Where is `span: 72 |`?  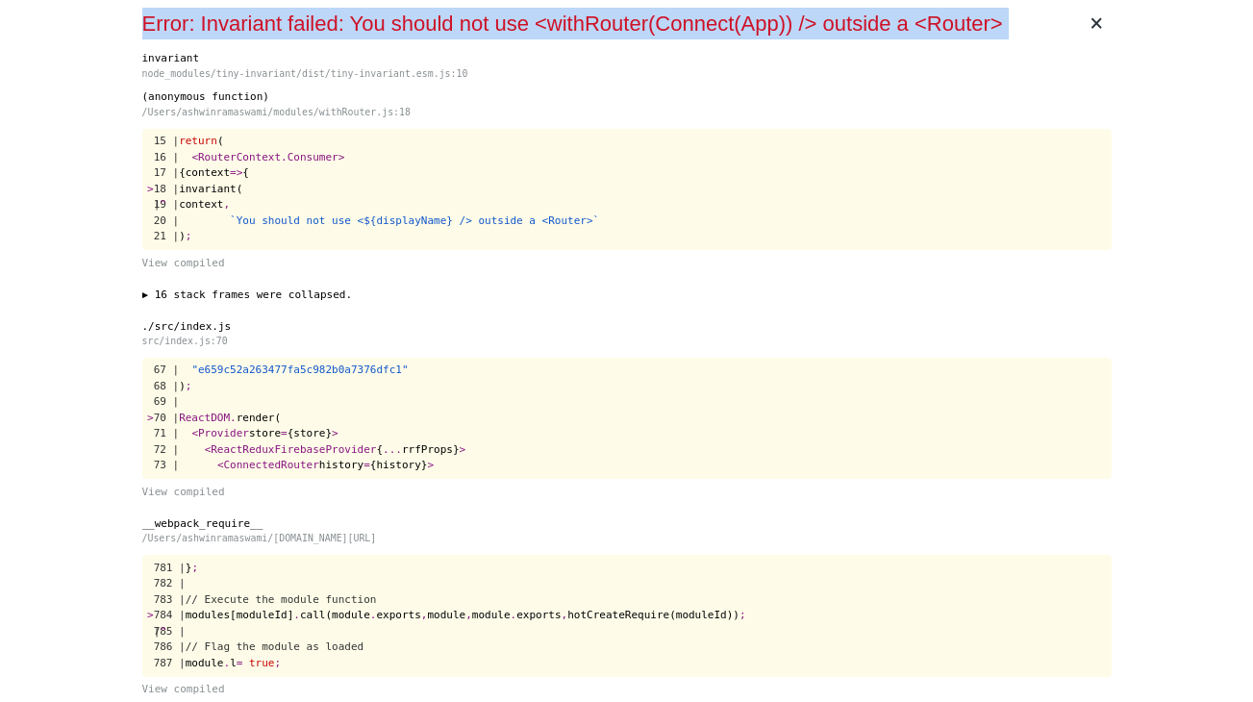 span: 72 | is located at coordinates (166, 449).